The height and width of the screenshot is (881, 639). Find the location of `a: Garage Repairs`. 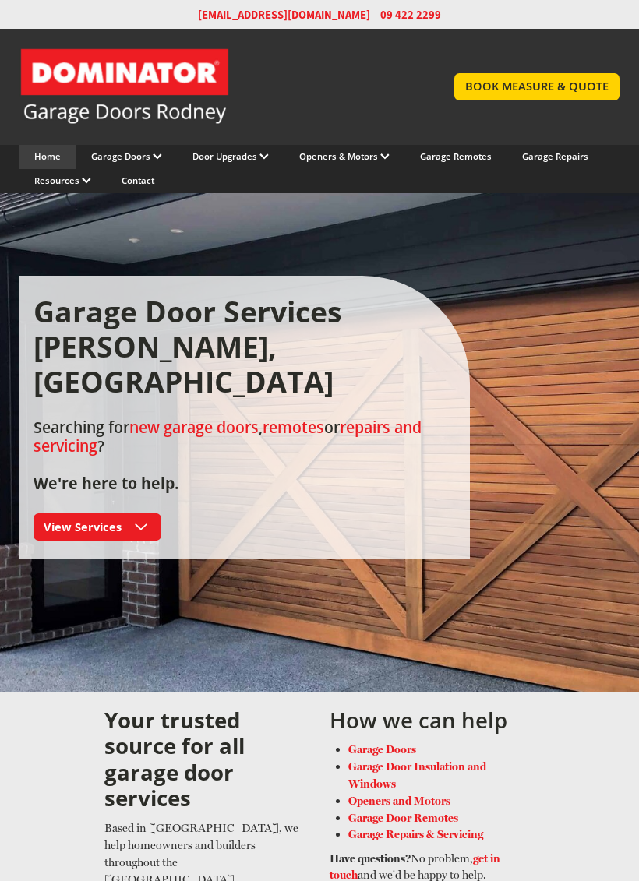

a: Garage Repairs is located at coordinates (555, 156).